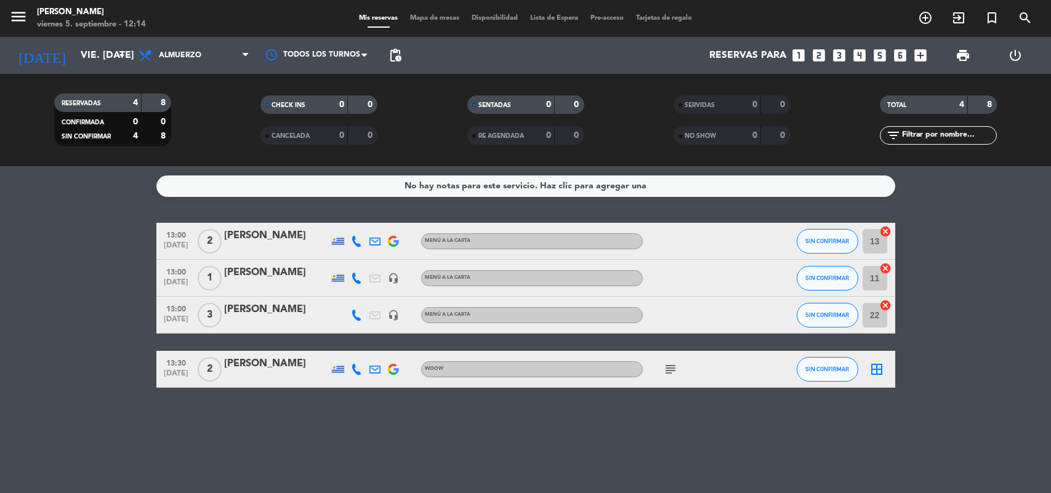  Describe the element at coordinates (525, 186) in the screenshot. I see `div: No hay notas para este servicio. Haz clic para agregar una` at that location.